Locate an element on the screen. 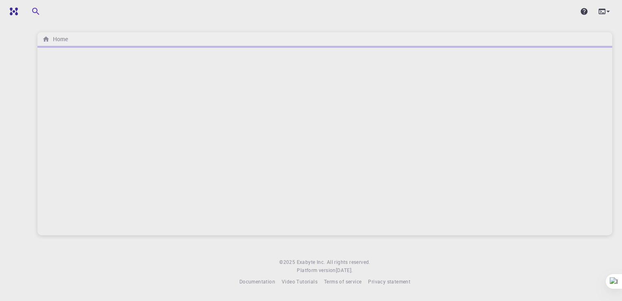 This screenshot has width=622, height=301. span: All rights reserved. is located at coordinates (349, 262).